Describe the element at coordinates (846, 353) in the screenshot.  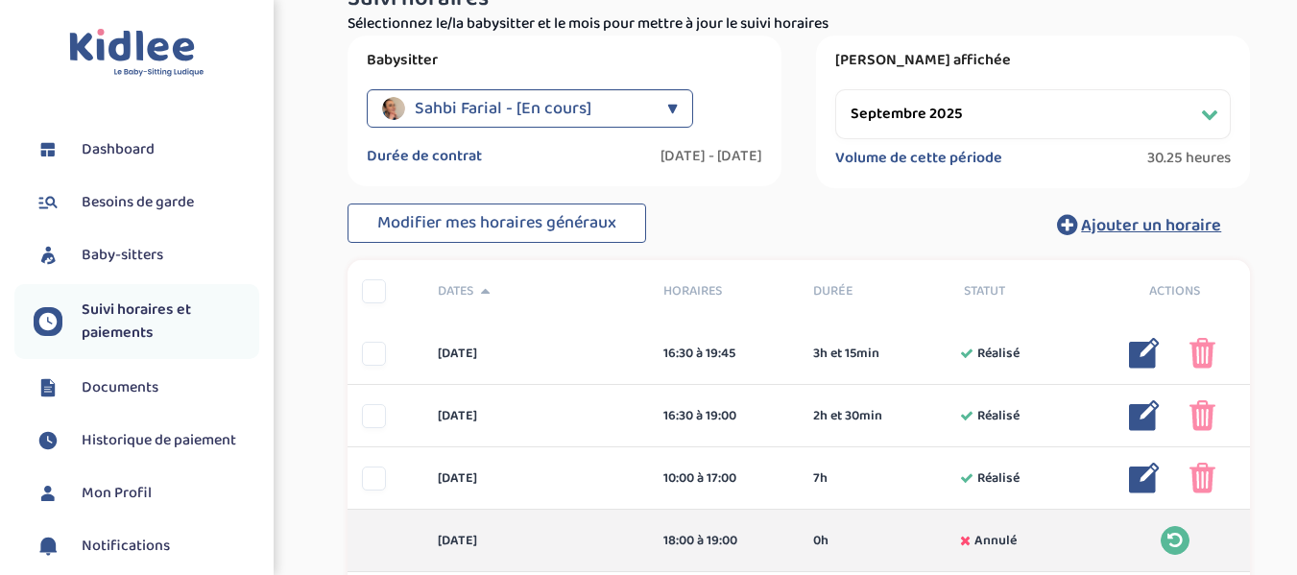
I see `span: 3h et 15min` at that location.